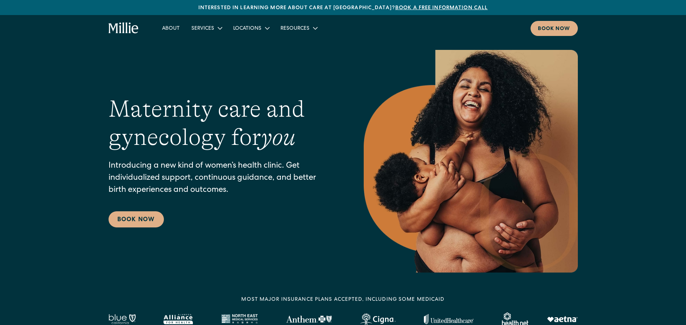  What do you see at coordinates (562, 319) in the screenshot?
I see `img: Aetna logo` at bounding box center [562, 319].